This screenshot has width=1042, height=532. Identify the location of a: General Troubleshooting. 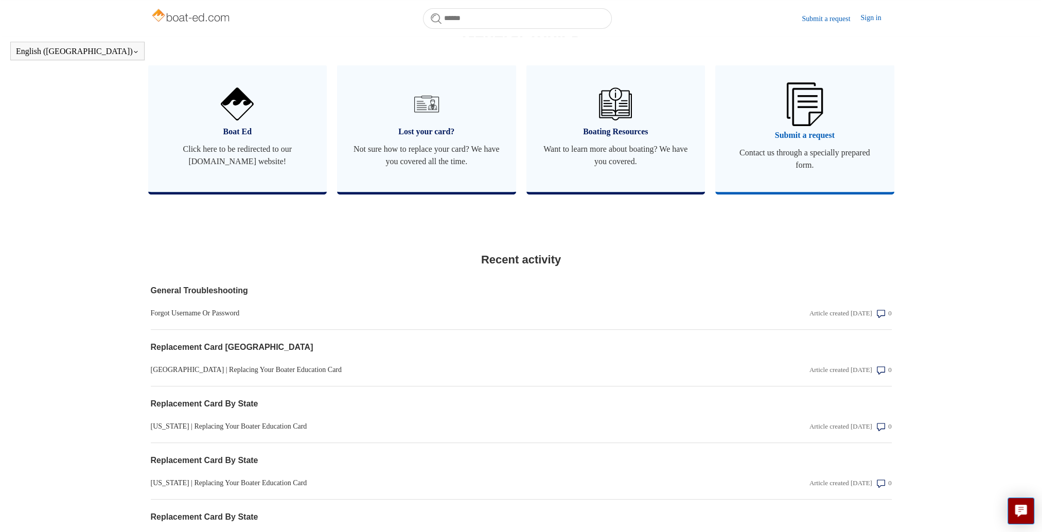
(410, 291).